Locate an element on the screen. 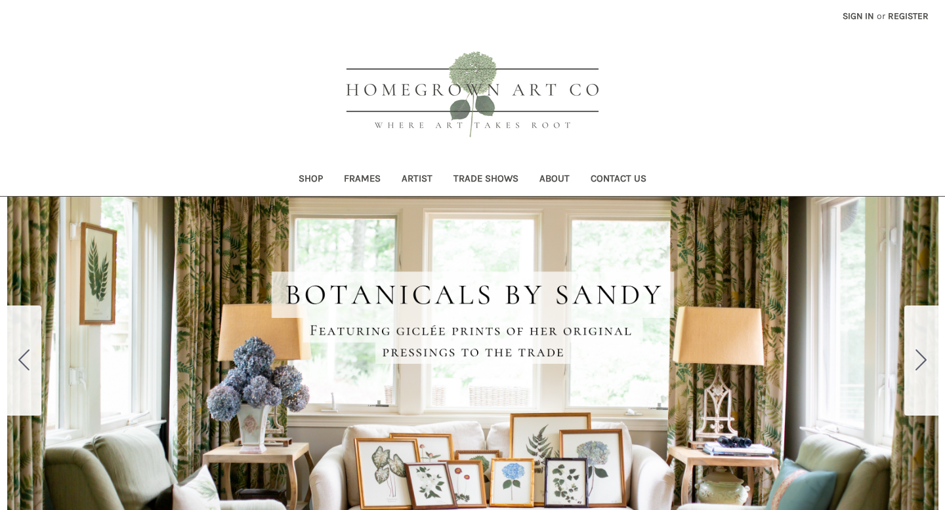  a: HOMEGROWN ART CO is located at coordinates (472, 96).